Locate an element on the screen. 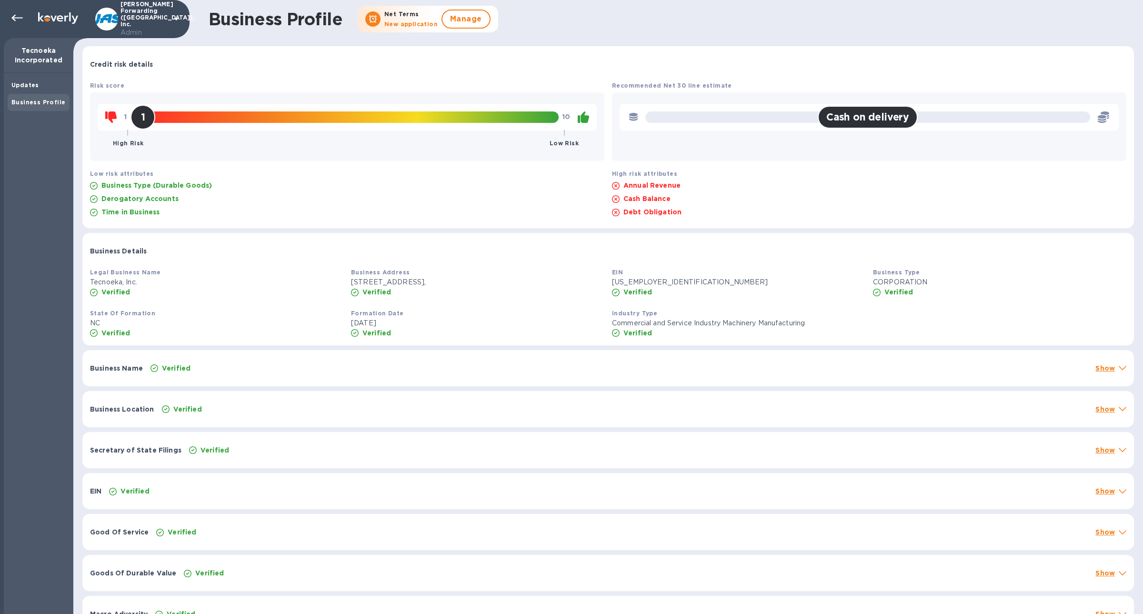 This screenshot has height=614, width=1143. h2: 1 is located at coordinates (143, 117).